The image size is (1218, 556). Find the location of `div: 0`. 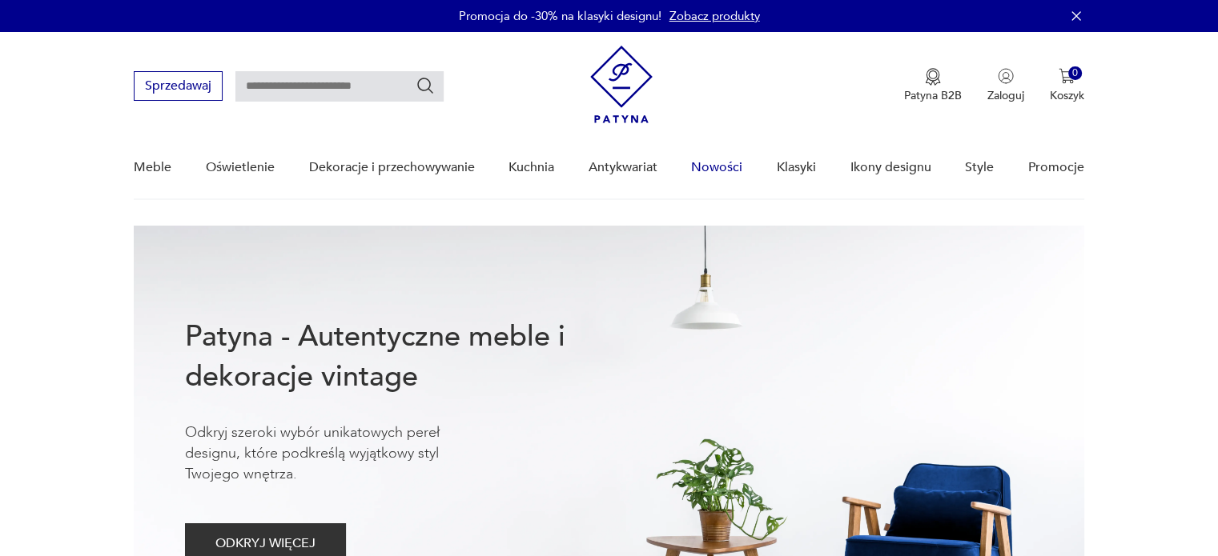

div: 0 is located at coordinates (1074, 73).